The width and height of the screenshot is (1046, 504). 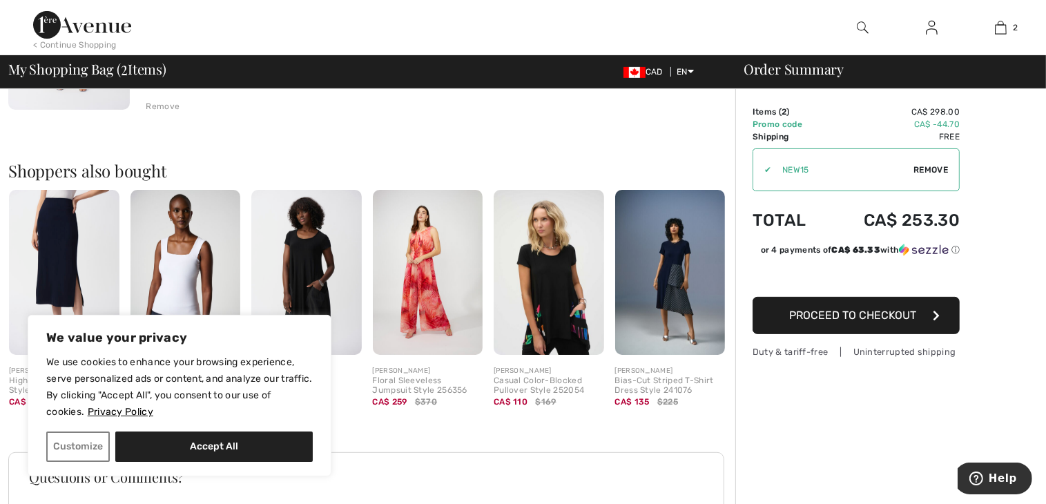 What do you see at coordinates (78, 447) in the screenshot?
I see `button: Customize` at bounding box center [78, 447].